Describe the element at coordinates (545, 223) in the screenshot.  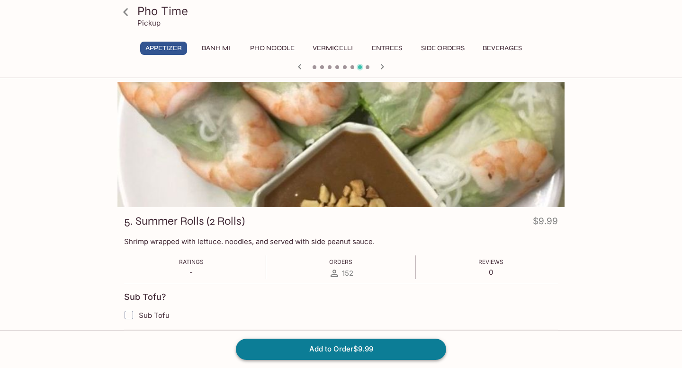
I see `h4: $9.99` at that location.